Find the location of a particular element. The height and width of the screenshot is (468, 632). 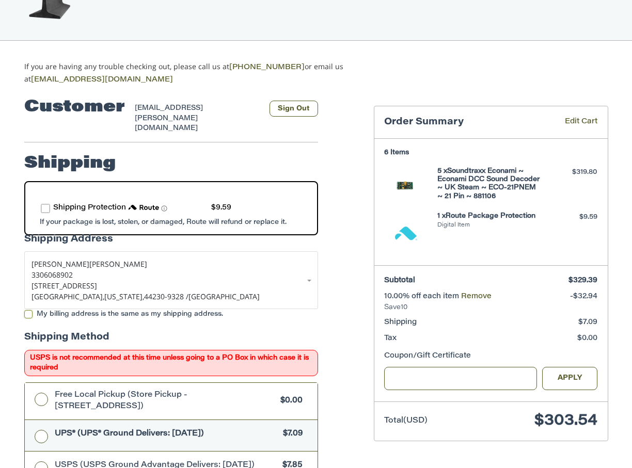

button: Apply is located at coordinates (570, 379).